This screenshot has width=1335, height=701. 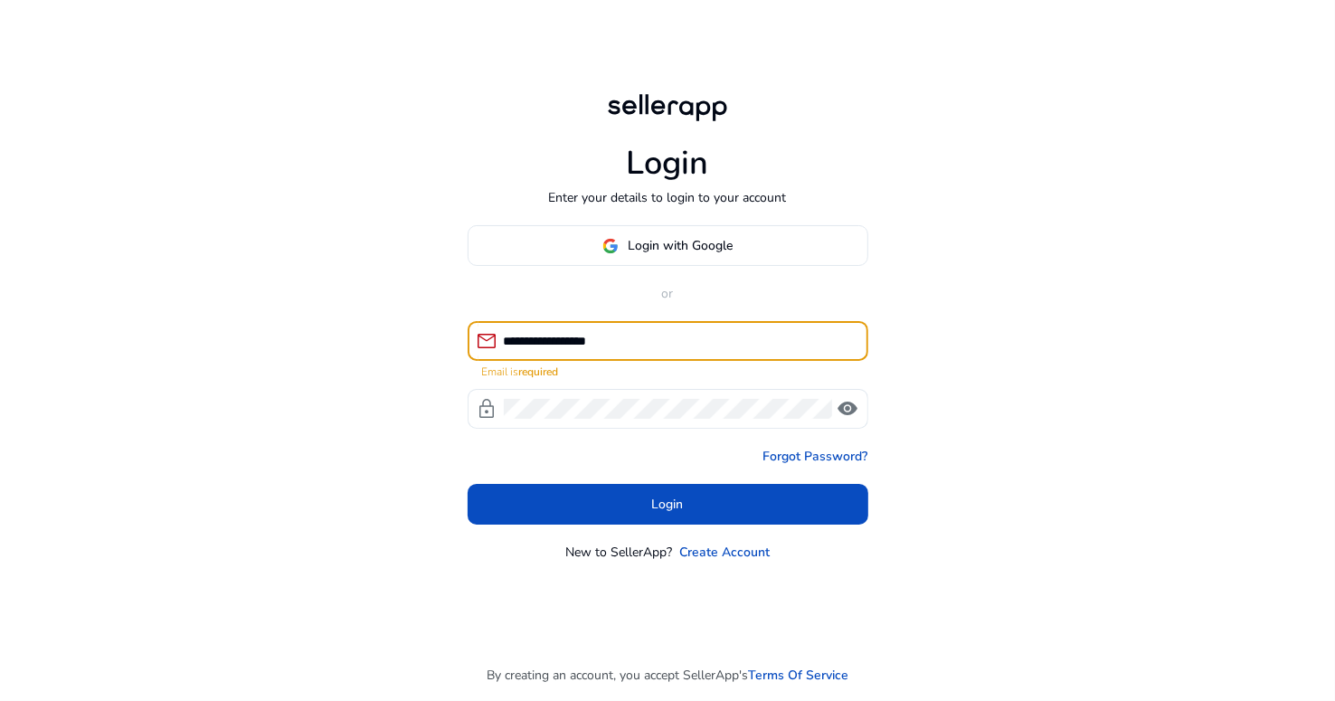 What do you see at coordinates (611, 246) in the screenshot?
I see `img: google-logo.svg` at bounding box center [611, 246].